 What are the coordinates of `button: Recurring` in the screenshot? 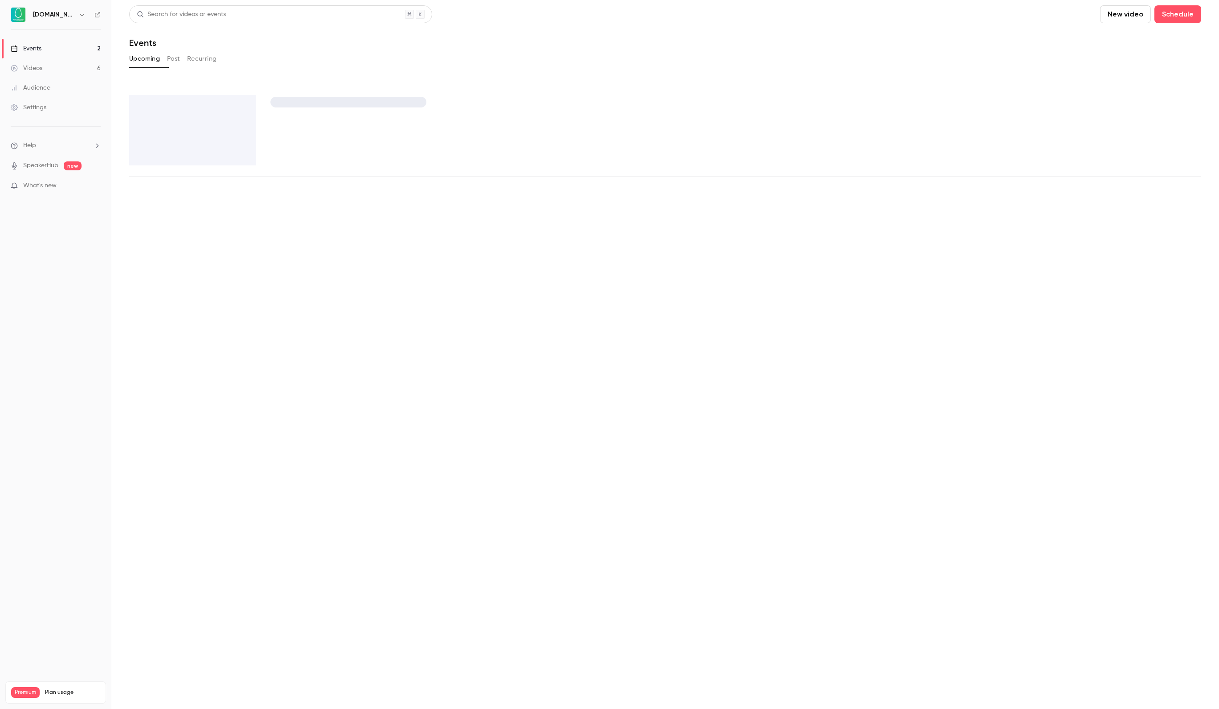 It's located at (202, 59).